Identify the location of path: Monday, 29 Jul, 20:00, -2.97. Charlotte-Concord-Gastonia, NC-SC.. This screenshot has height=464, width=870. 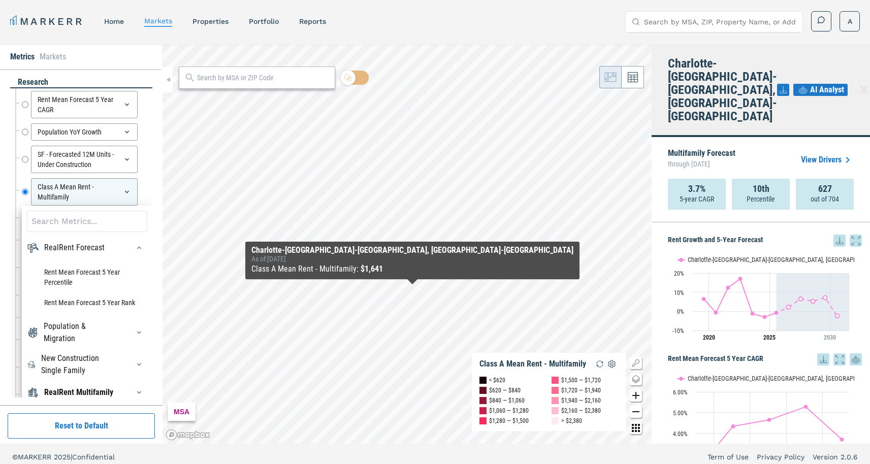
(765, 317).